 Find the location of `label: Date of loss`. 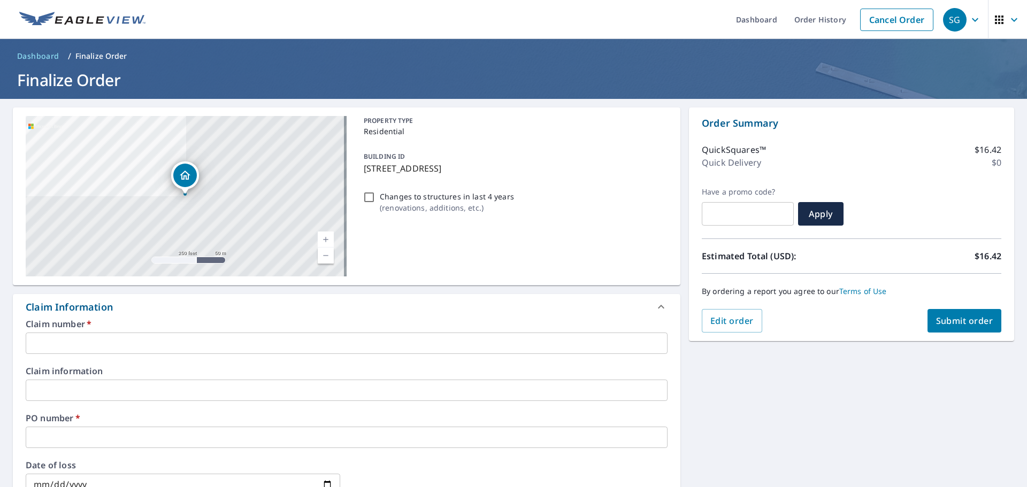

label: Date of loss is located at coordinates (183, 465).